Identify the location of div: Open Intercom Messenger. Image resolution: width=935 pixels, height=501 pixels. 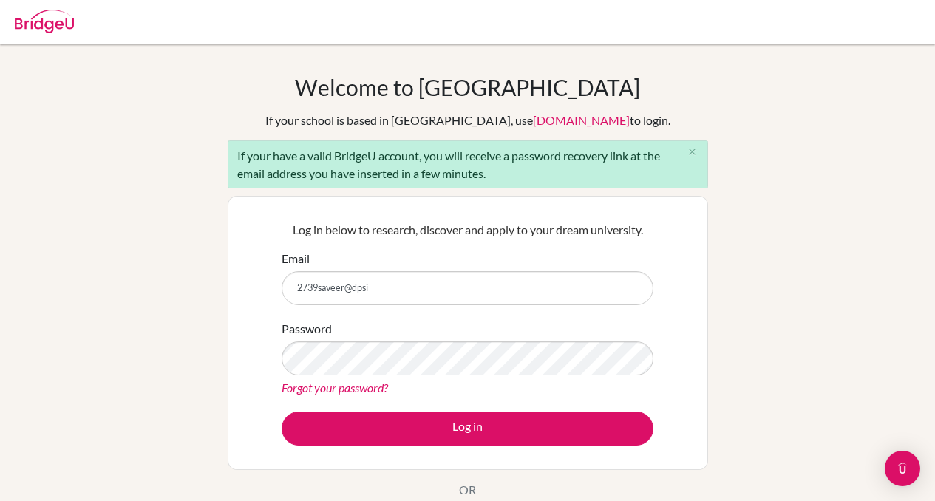
(903, 469).